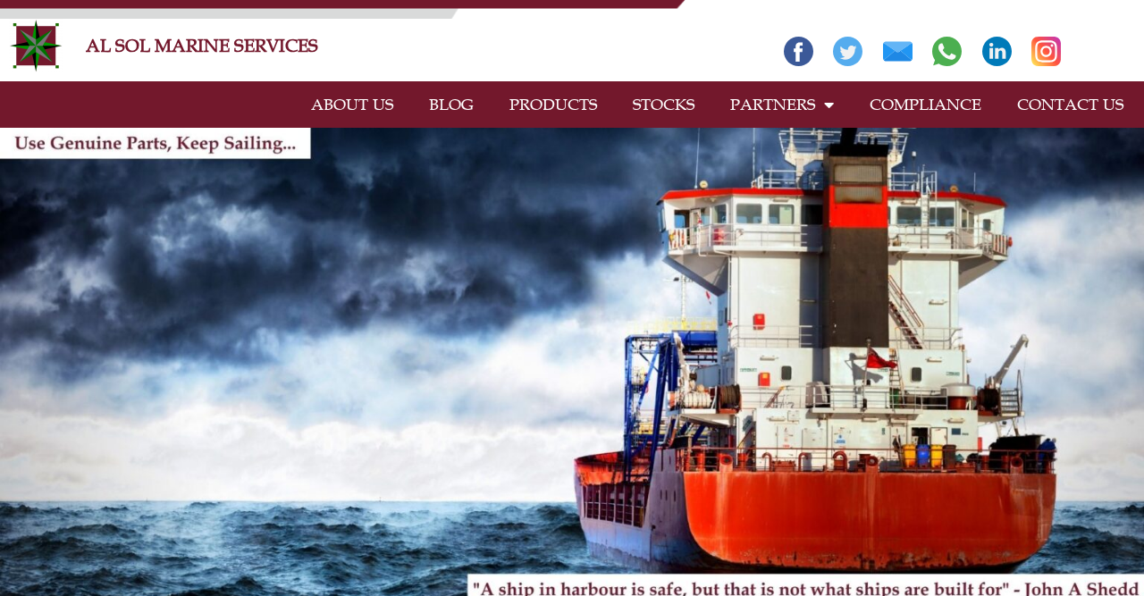 Image resolution: width=1144 pixels, height=596 pixels. I want to click on a: COMPLIANCE, so click(925, 105).